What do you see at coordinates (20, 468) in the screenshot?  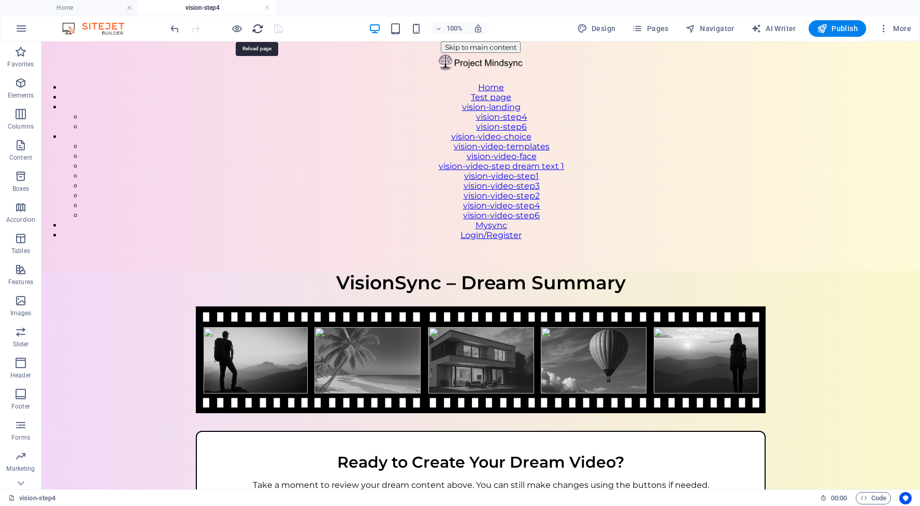 I see `p: Marketing` at bounding box center [20, 468].